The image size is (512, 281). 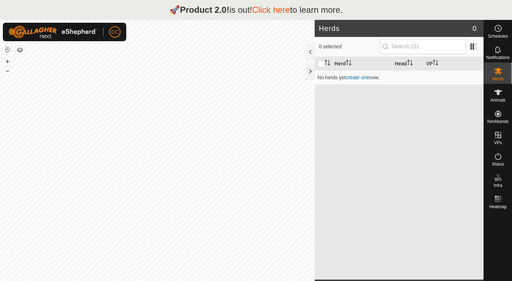 I want to click on span: Herds, so click(x=498, y=79).